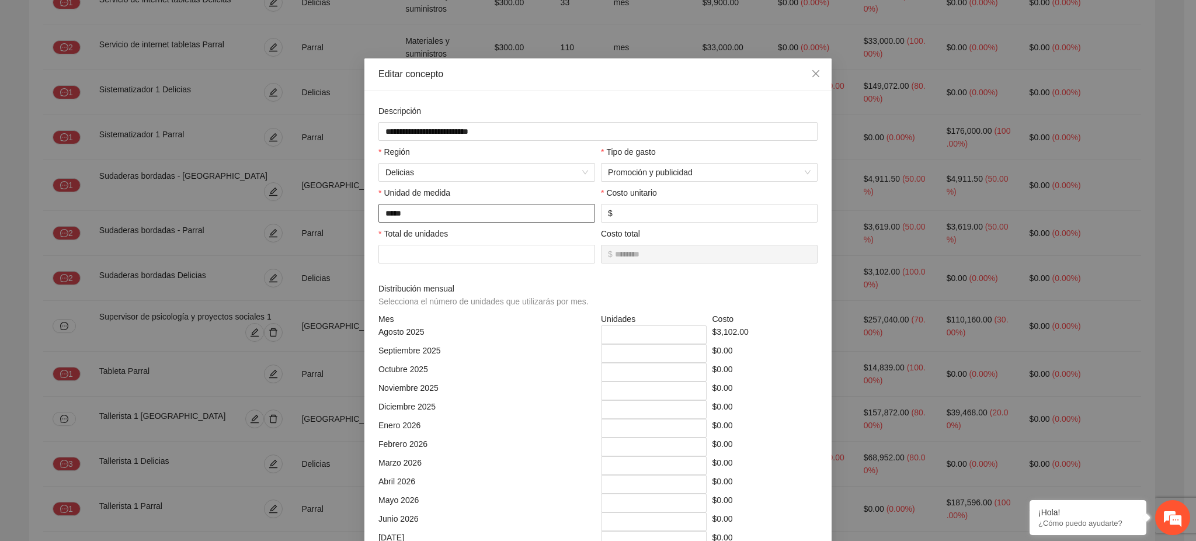 Image resolution: width=1196 pixels, height=541 pixels. What do you see at coordinates (485, 295) in the screenshot?
I see `span: Distribución mensual` at bounding box center [485, 295].